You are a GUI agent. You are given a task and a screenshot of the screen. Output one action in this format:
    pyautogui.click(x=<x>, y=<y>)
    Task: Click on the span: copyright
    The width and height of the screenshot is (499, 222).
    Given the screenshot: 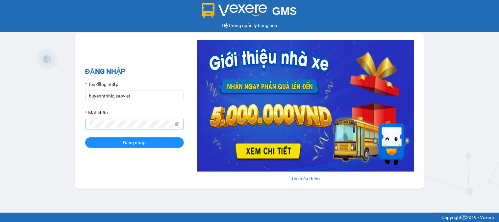 What is the action you would take?
    pyautogui.click(x=464, y=217)
    